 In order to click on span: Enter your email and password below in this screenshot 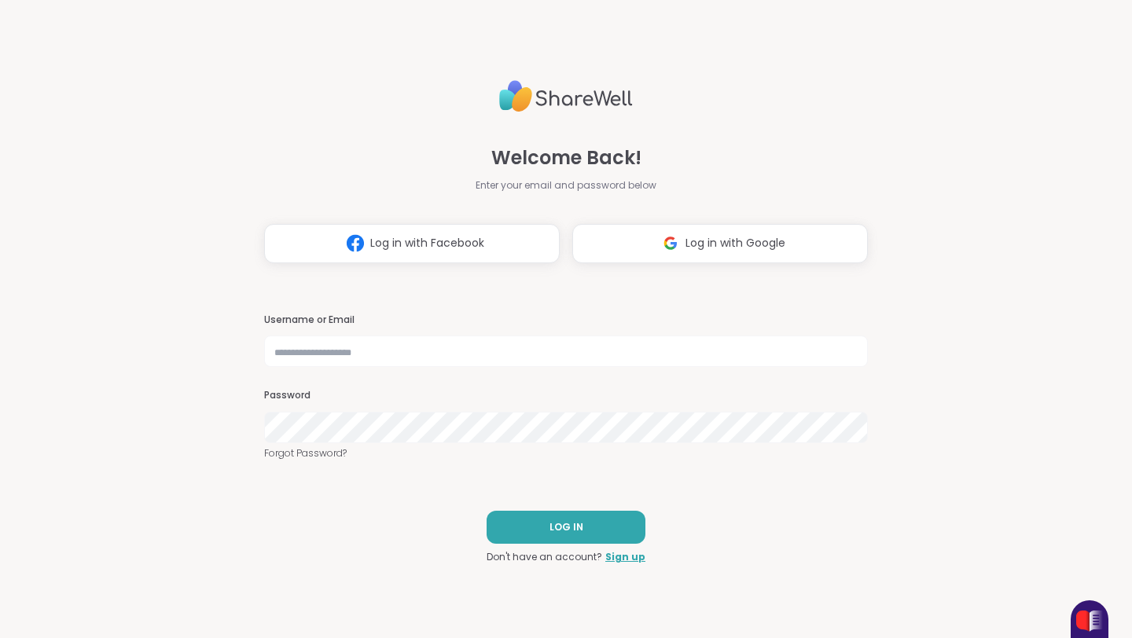, I will do `click(566, 186)`.